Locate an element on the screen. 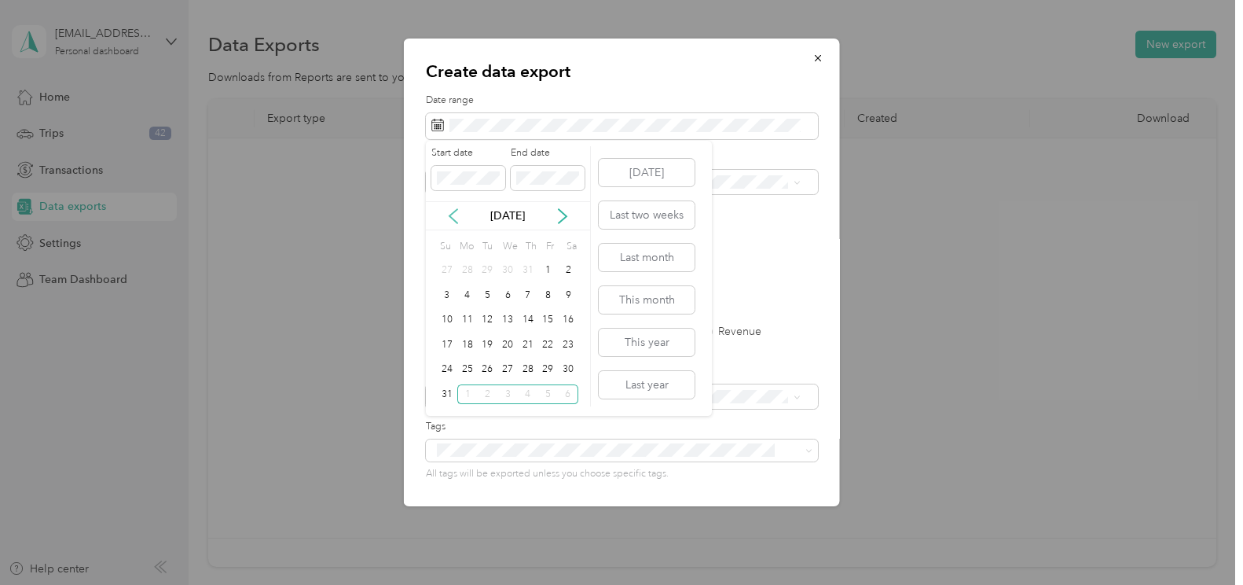  div: We is located at coordinates (508, 247).